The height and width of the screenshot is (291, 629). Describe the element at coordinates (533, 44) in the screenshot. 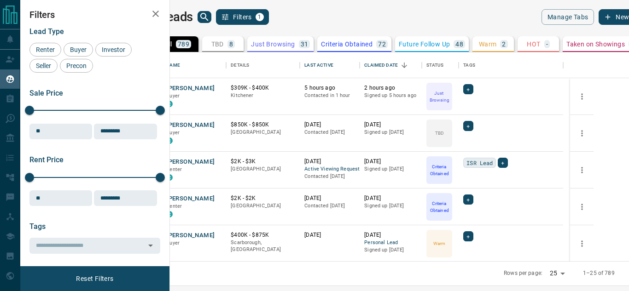

I see `p: HOT` at that location.